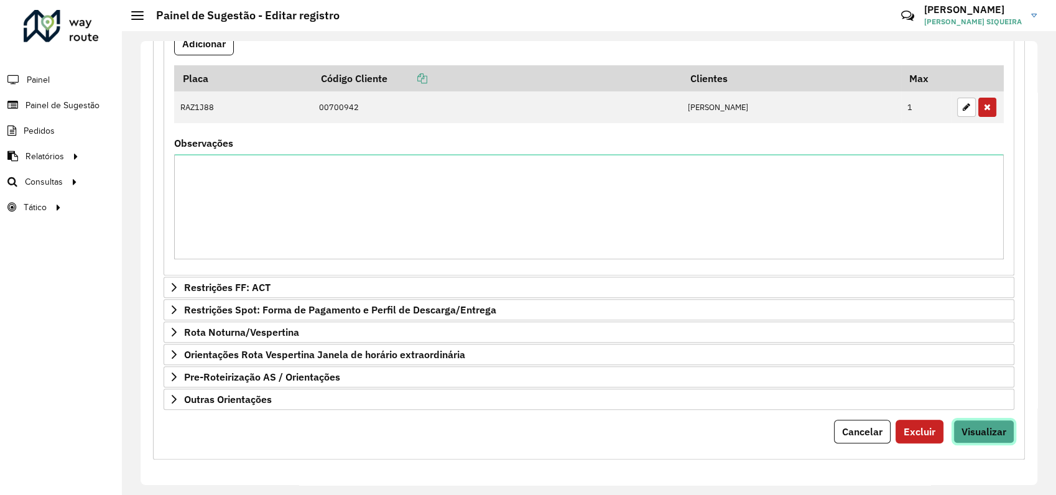 The image size is (1056, 495). I want to click on button: Excluir, so click(919, 432).